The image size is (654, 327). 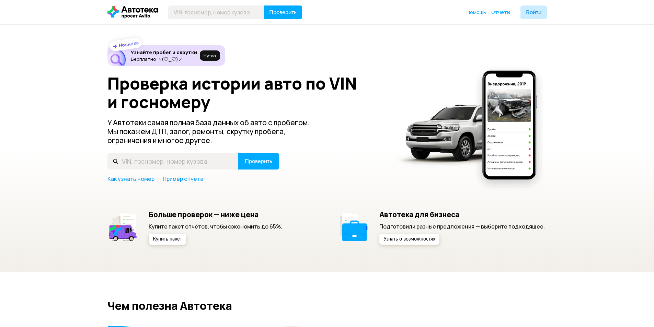 What do you see at coordinates (501, 12) in the screenshot?
I see `a: Отчёты` at bounding box center [501, 12].